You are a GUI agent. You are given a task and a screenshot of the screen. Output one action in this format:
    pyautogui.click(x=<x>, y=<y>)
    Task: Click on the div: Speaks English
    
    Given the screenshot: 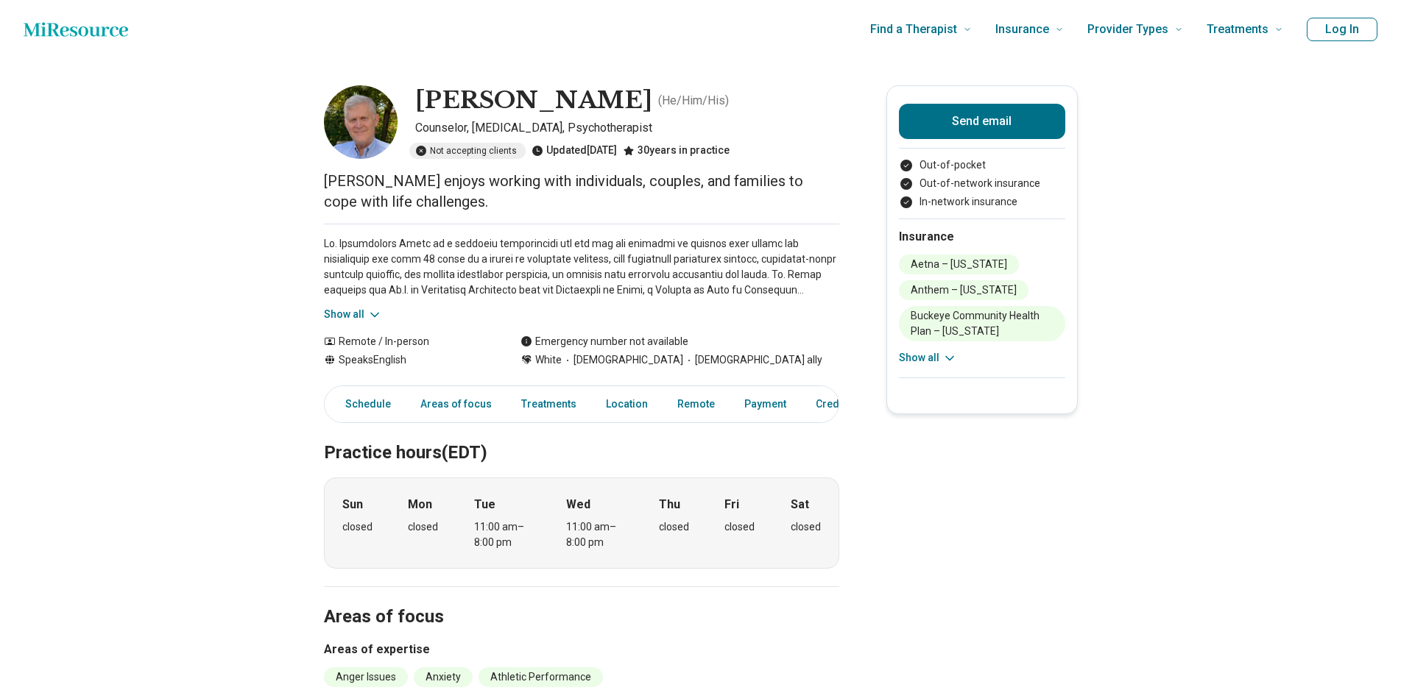 What is the action you would take?
    pyautogui.click(x=407, y=360)
    